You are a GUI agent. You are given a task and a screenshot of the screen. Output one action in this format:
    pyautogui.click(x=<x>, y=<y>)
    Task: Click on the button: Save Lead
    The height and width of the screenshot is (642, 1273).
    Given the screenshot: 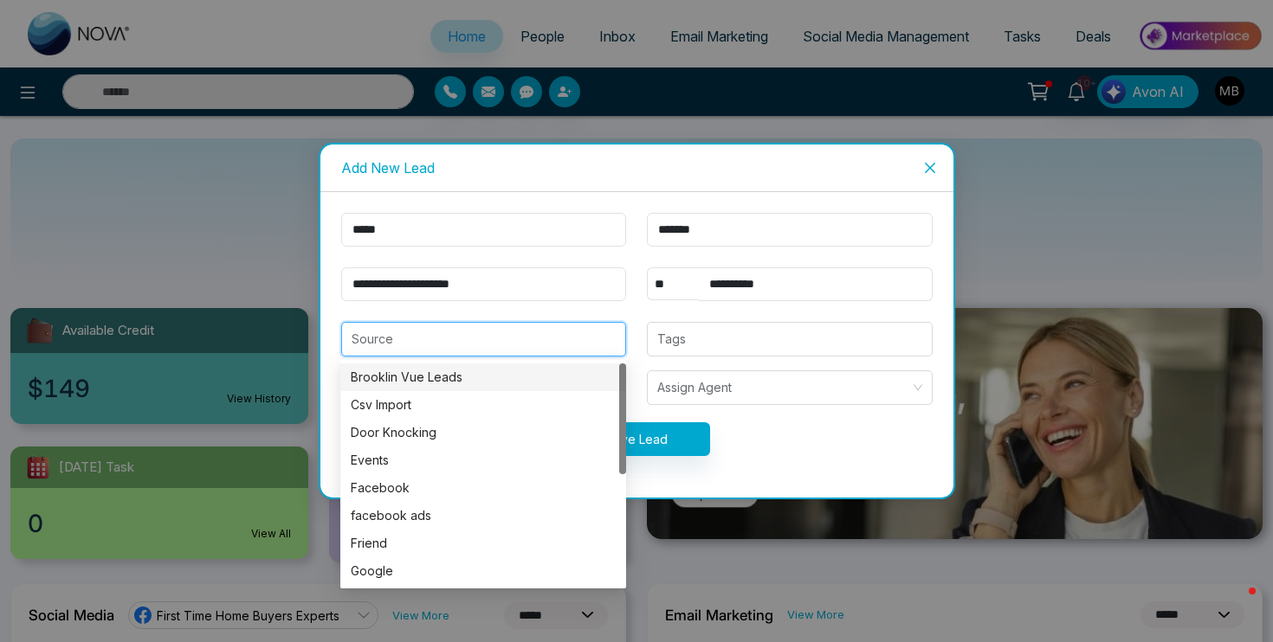 What is the action you would take?
    pyautogui.click(x=636, y=439)
    